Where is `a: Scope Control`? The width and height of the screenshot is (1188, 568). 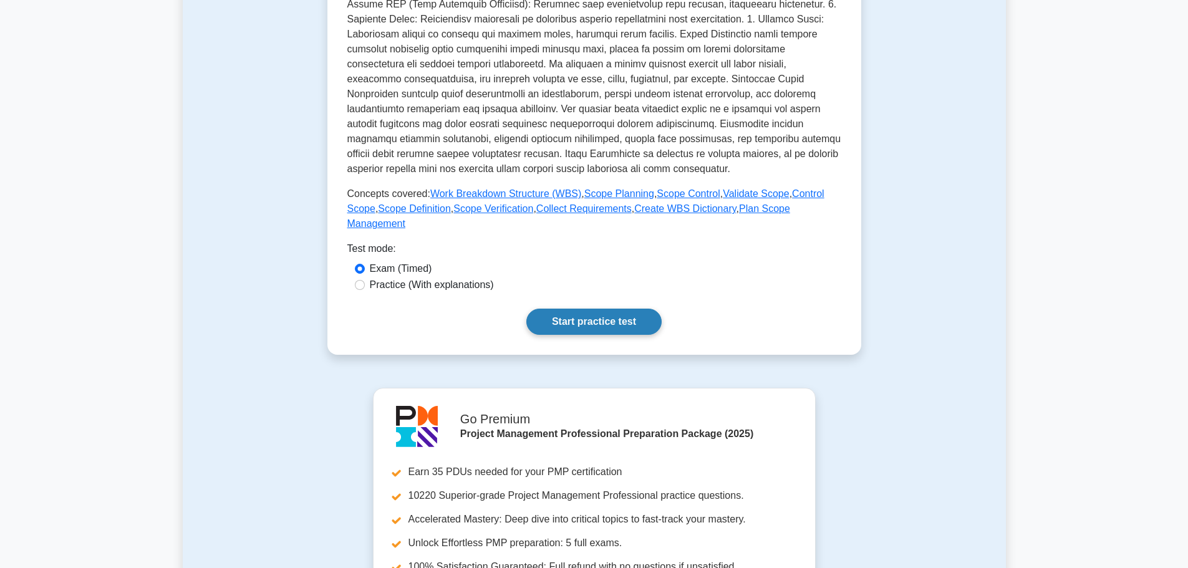
a: Scope Control is located at coordinates (688, 193).